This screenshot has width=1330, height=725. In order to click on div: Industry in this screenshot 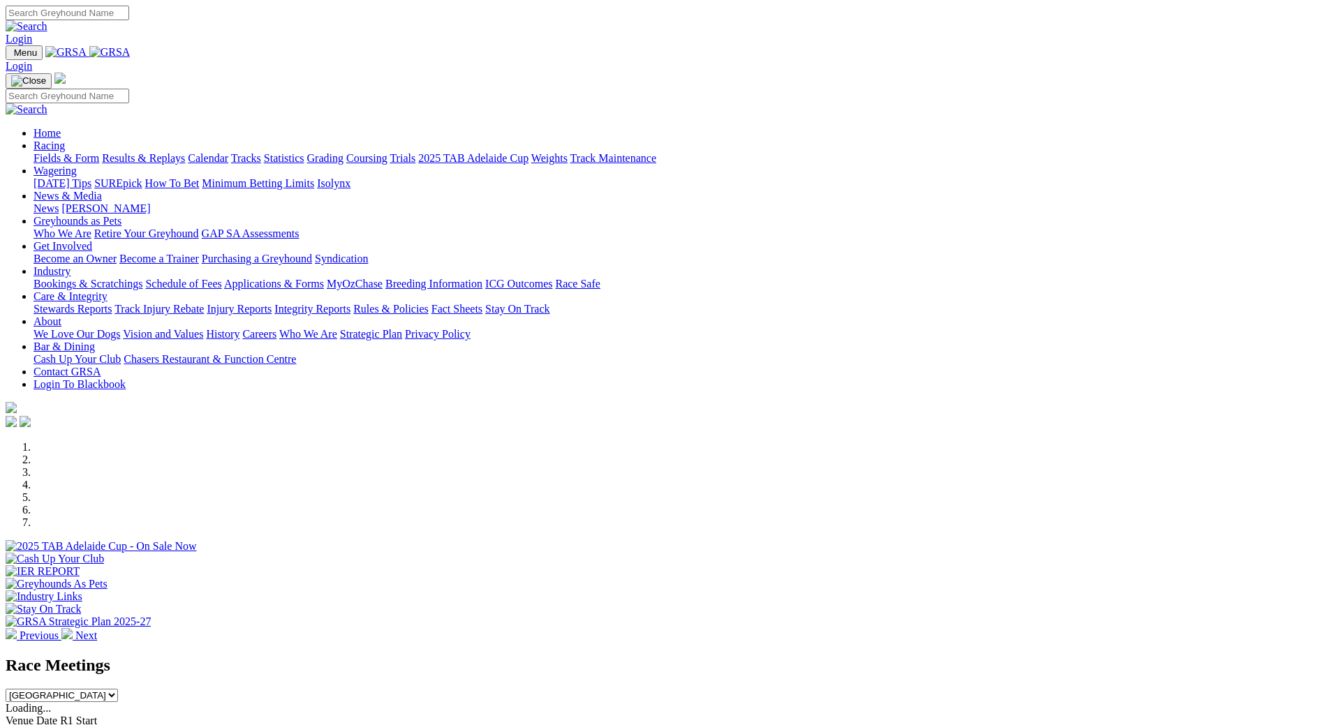, I will do `click(679, 284)`.